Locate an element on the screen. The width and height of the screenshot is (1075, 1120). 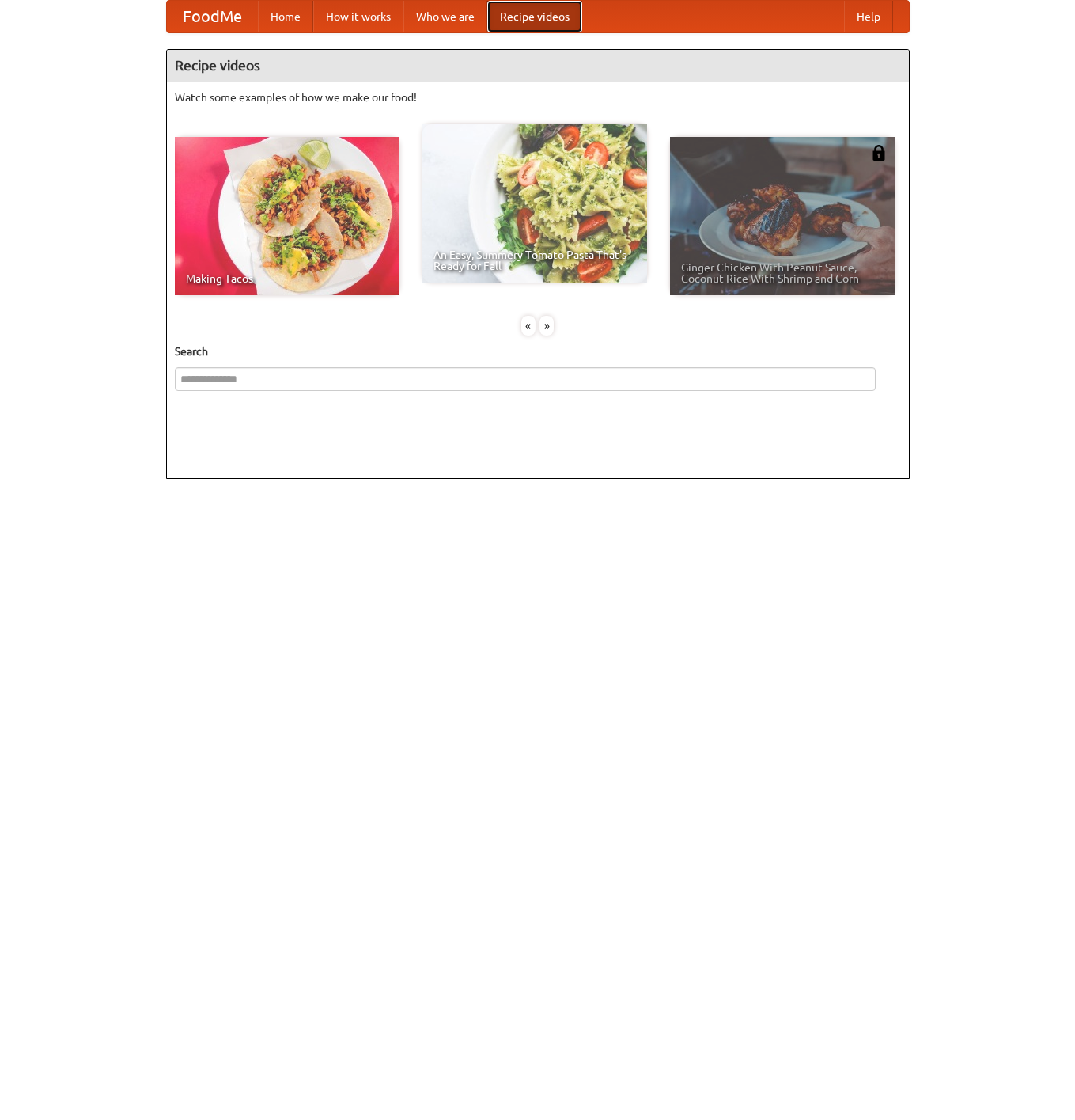
h5: Search is located at coordinates (538, 351).